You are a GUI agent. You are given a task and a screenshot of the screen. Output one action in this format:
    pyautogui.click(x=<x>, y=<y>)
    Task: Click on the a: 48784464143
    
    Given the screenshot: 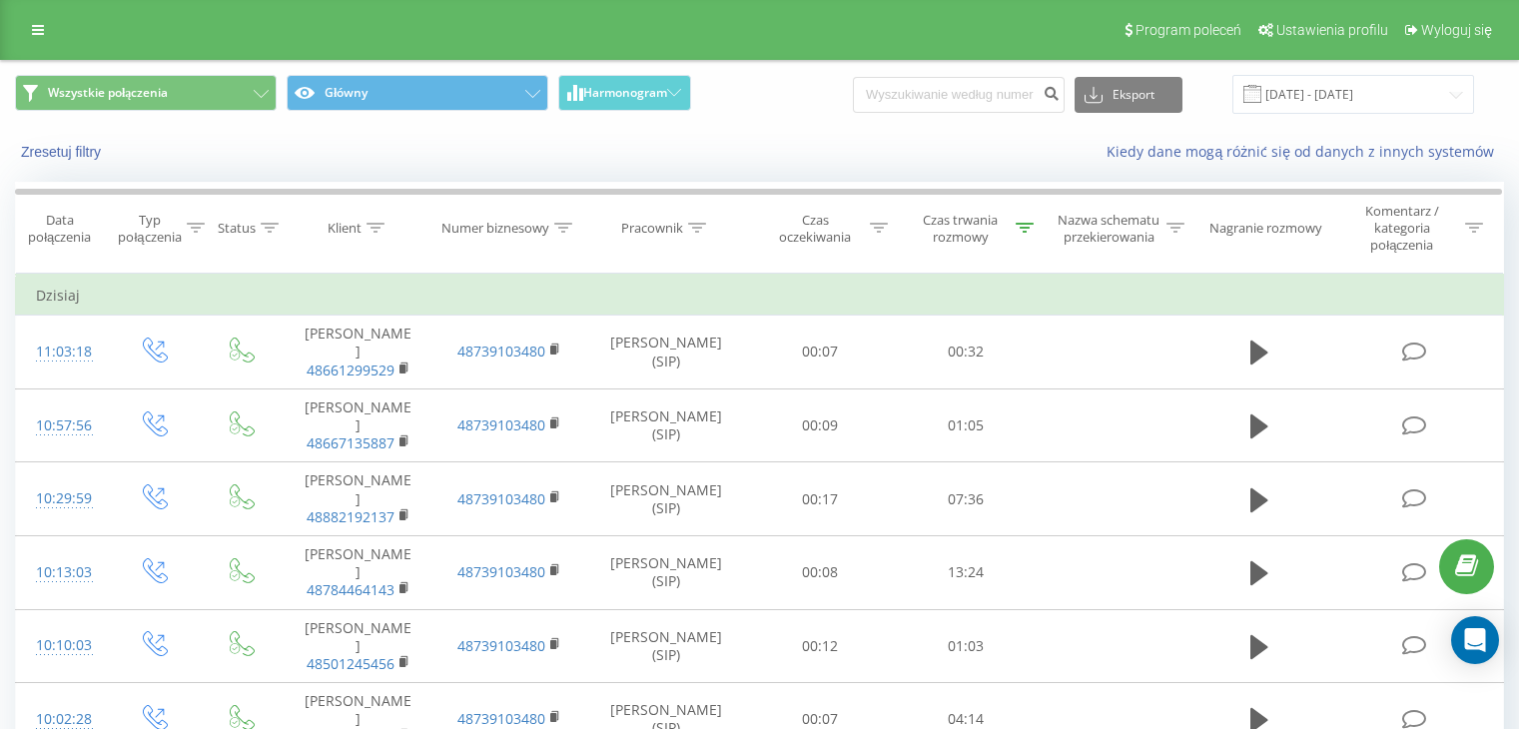 What is the action you would take?
    pyautogui.click(x=351, y=589)
    